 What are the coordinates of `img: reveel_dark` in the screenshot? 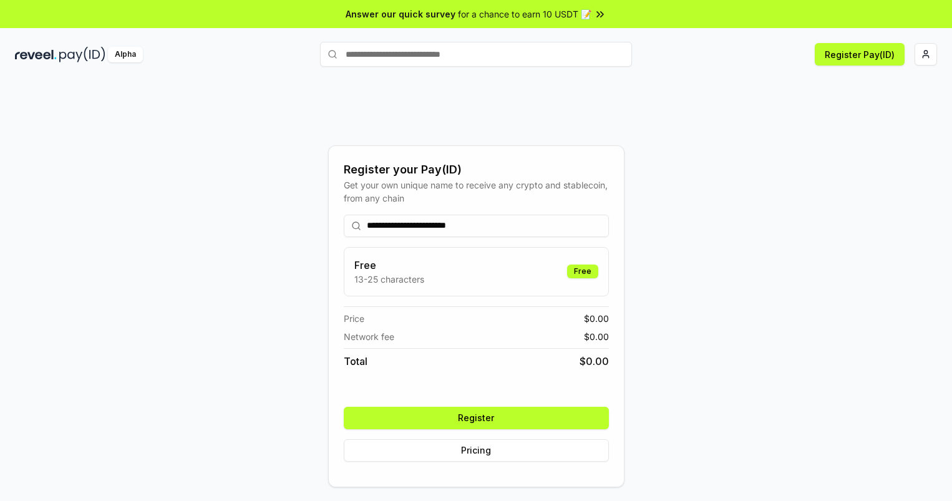 It's located at (36, 54).